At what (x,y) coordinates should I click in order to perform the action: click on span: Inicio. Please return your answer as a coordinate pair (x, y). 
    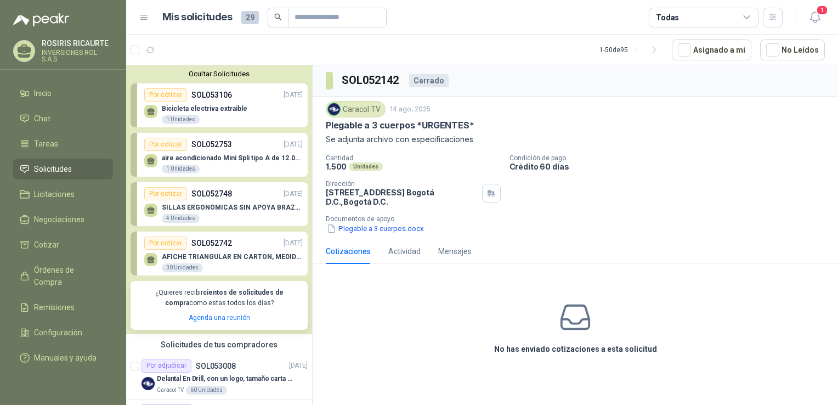
    Looking at the image, I should click on (43, 93).